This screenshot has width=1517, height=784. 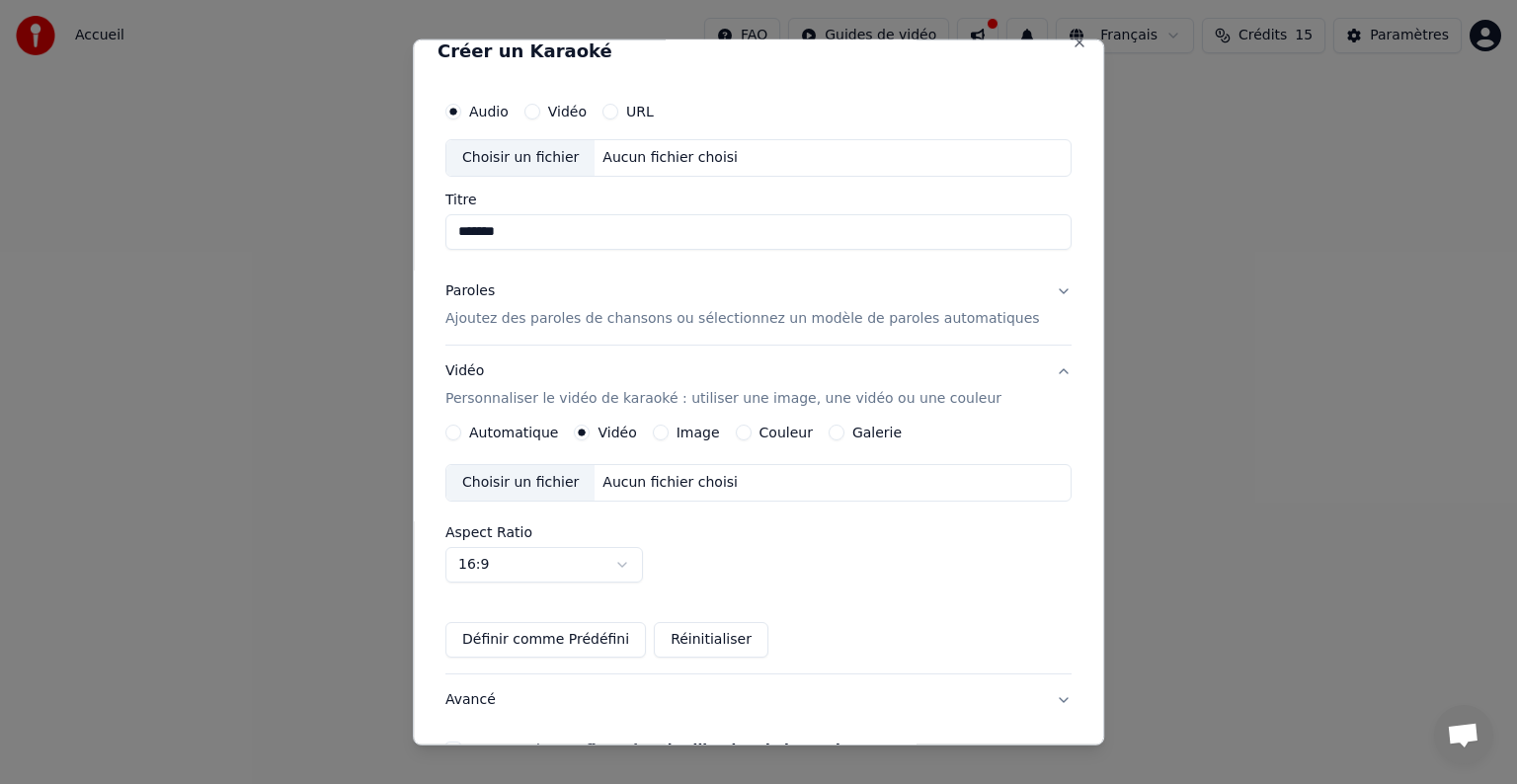 I want to click on div: VidéoPersonnaliser le vidéo de karaoké : utiliser une image, une vidéo ou une couleur, so click(x=758, y=549).